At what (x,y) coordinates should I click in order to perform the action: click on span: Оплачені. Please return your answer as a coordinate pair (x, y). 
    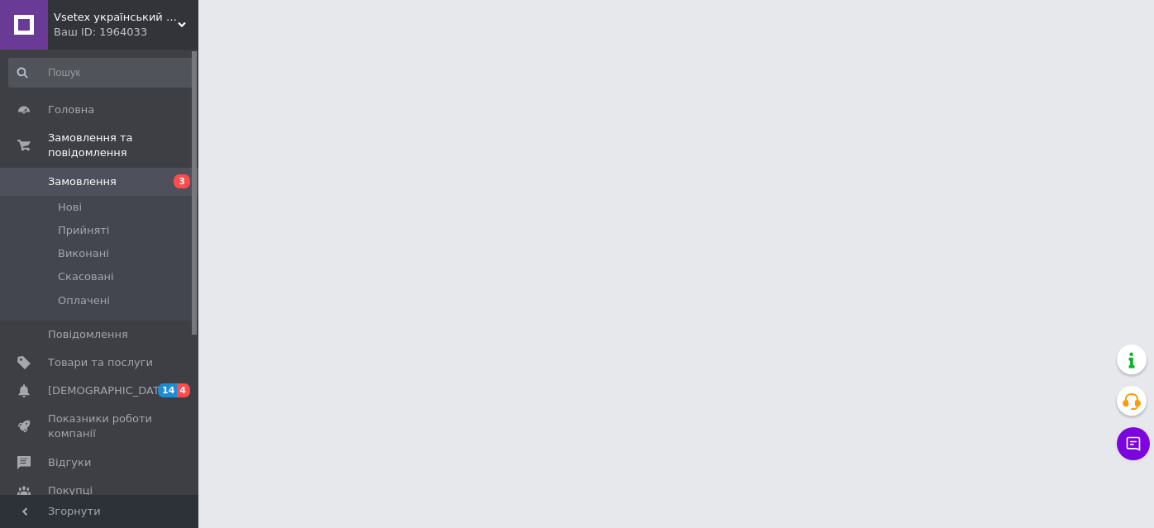
    Looking at the image, I should click on (83, 301).